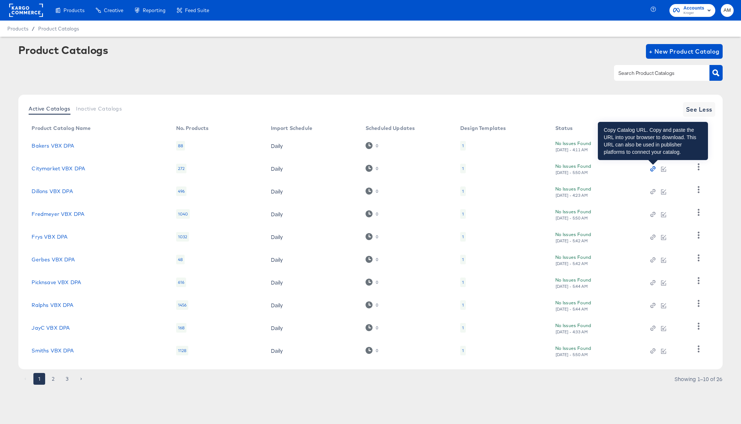  I want to click on a: Fredmeyer VBX DPA, so click(58, 214).